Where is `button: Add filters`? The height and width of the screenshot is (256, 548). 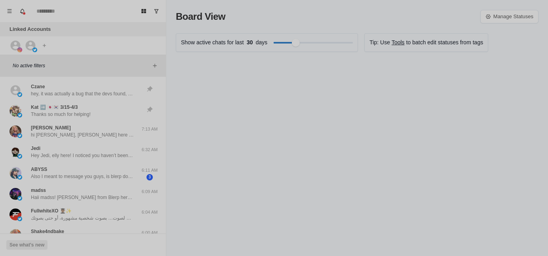
button: Add filters is located at coordinates (155, 66).